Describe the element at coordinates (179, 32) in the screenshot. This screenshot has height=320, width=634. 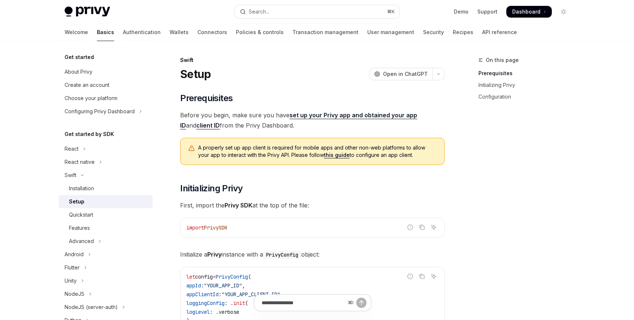
I see `a: Wallets` at that location.